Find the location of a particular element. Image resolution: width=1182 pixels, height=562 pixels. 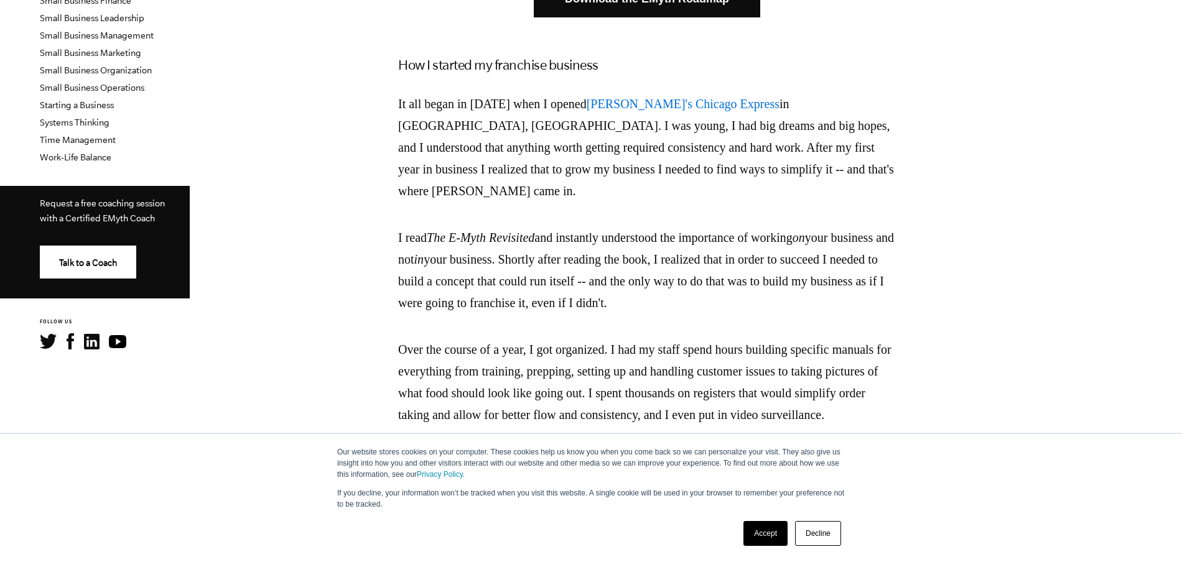

a: Small Business Marketing is located at coordinates (90, 53).